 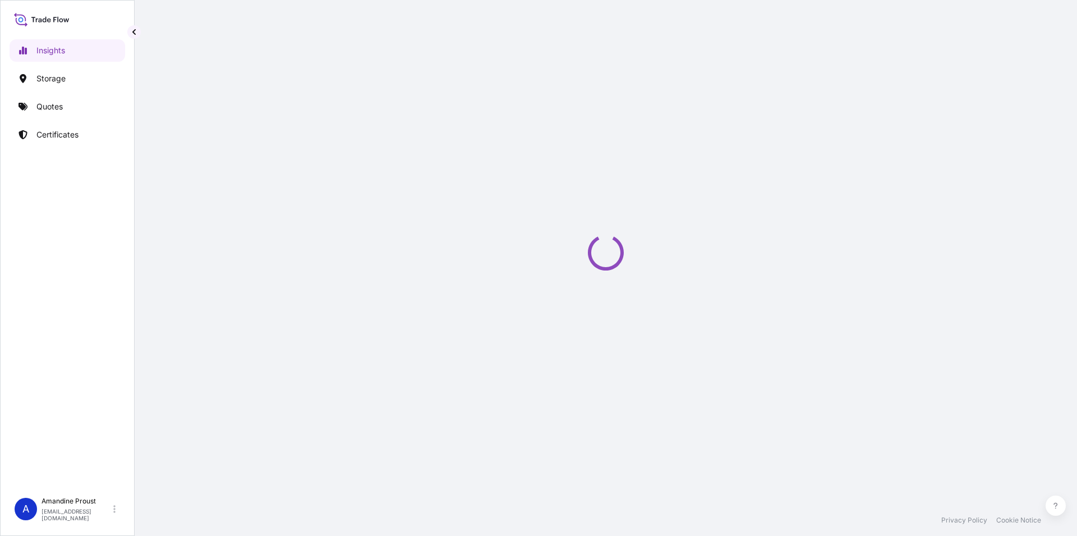 What do you see at coordinates (67, 107) in the screenshot?
I see `a: Quotes` at bounding box center [67, 107].